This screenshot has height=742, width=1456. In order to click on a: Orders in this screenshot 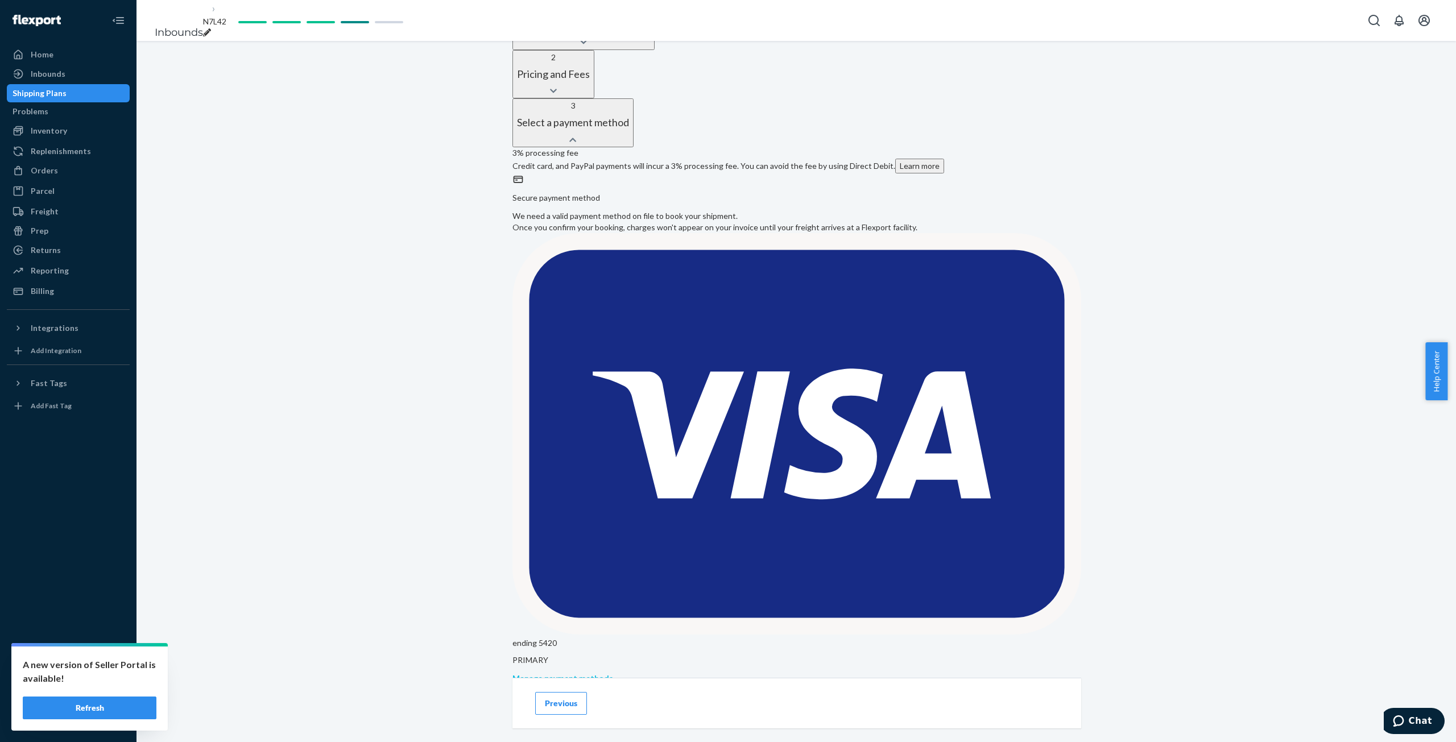, I will do `click(68, 171)`.